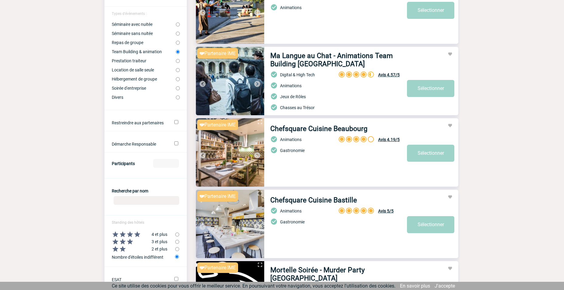 The height and width of the screenshot is (290, 564). What do you see at coordinates (140, 249) in the screenshot?
I see `label: 2 et plus` at bounding box center [140, 249].